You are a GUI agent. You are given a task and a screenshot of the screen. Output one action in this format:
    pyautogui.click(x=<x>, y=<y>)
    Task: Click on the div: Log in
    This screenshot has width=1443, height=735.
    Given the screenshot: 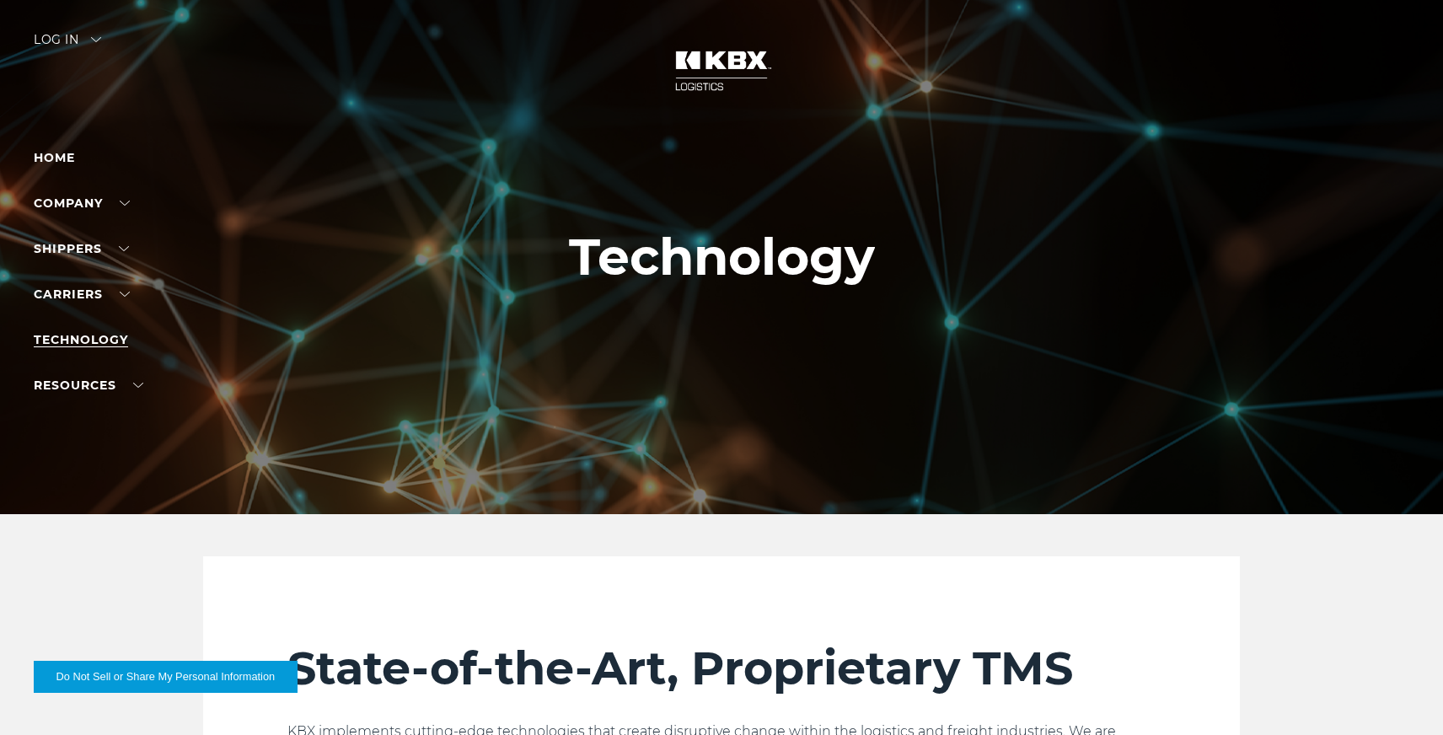 What is the action you would take?
    pyautogui.click(x=67, y=46)
    